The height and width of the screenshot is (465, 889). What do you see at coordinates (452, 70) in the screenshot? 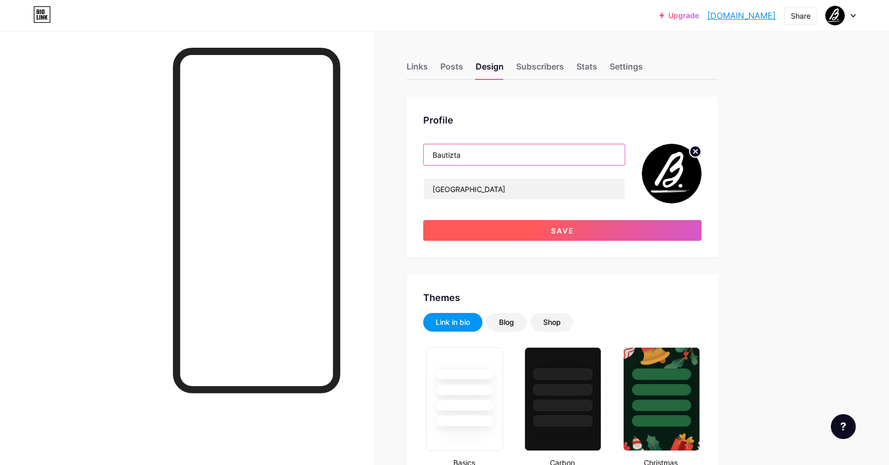
I see `div: Posts` at bounding box center [452, 70].